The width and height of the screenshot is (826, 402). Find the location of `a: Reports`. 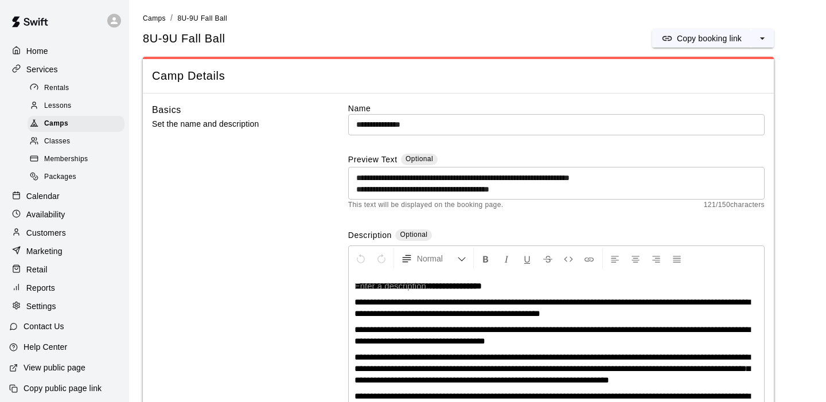

a: Reports is located at coordinates (64, 288).